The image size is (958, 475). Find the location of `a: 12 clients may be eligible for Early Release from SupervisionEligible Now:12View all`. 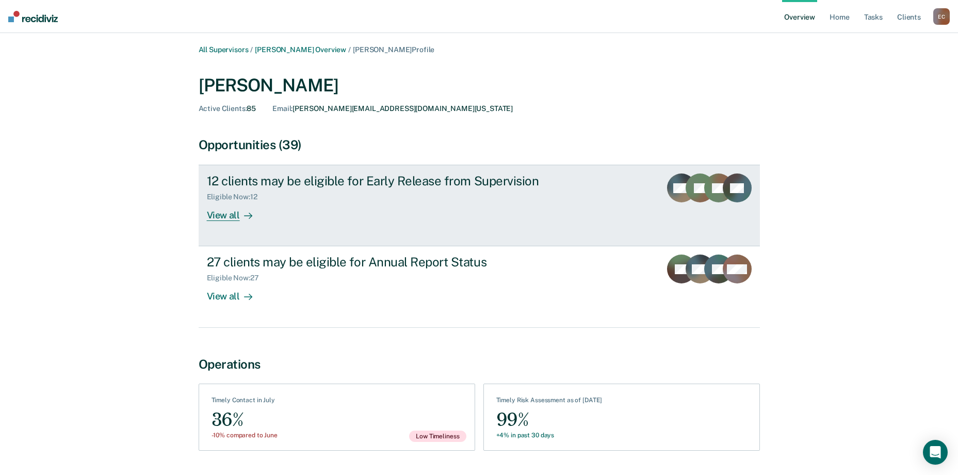

a: 12 clients may be eligible for Early Release from SupervisionEligible Now:12View all is located at coordinates (479, 205).